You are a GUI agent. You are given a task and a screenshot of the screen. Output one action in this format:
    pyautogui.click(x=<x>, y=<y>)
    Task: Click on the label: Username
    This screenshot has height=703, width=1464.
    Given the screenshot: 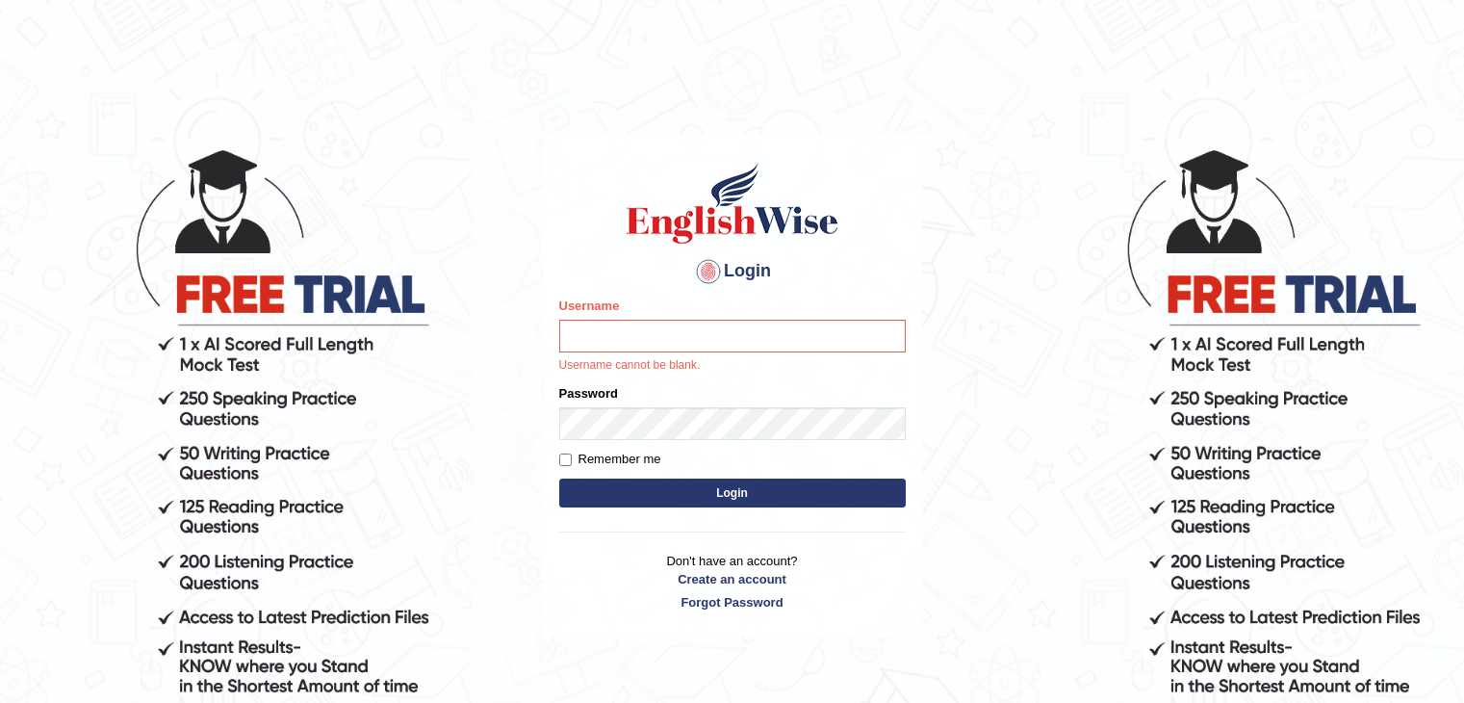 What is the action you would take?
    pyautogui.click(x=589, y=305)
    